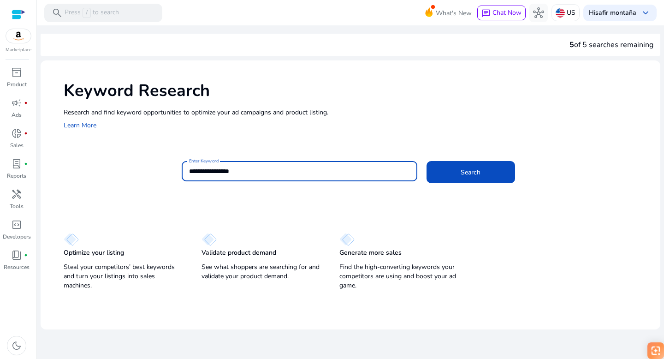 The width and height of the screenshot is (664, 359). Describe the element at coordinates (17, 345) in the screenshot. I see `span: dark_mode` at that location.